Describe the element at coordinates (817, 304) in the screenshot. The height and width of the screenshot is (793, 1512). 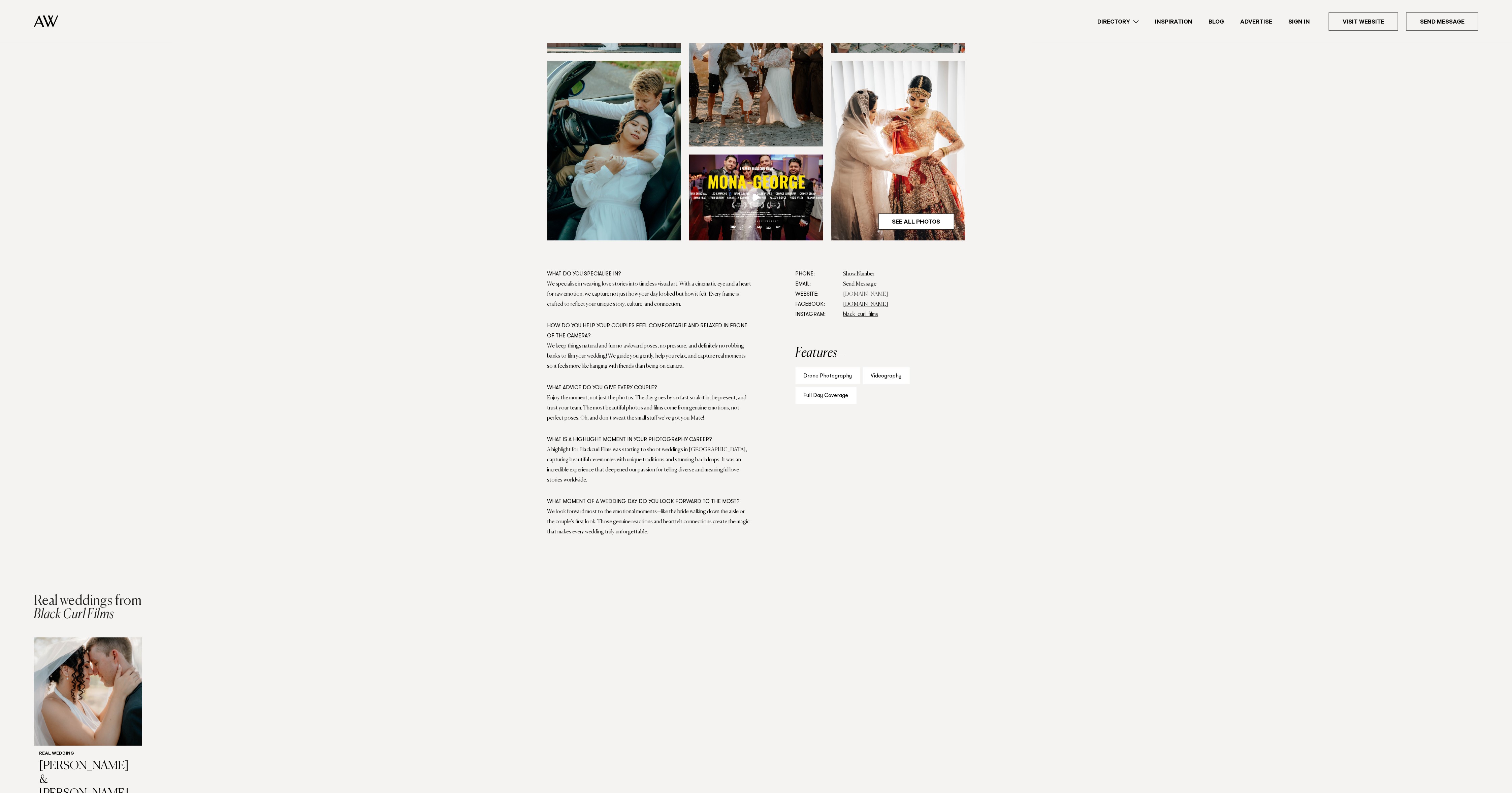
I see `dt: Facebook:` at that location.